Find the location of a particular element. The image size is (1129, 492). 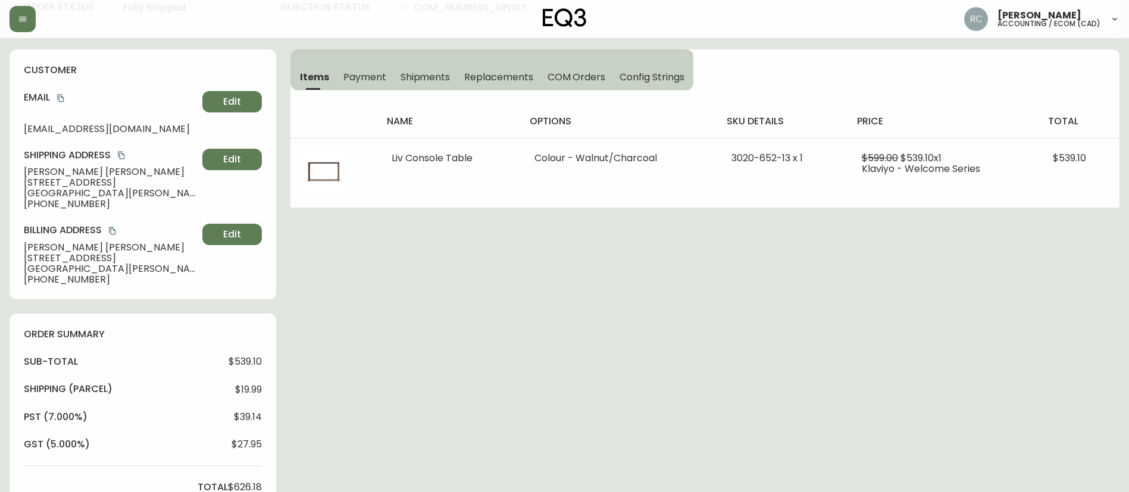

li: Colour - Walnut/Charcoal is located at coordinates (618, 158).